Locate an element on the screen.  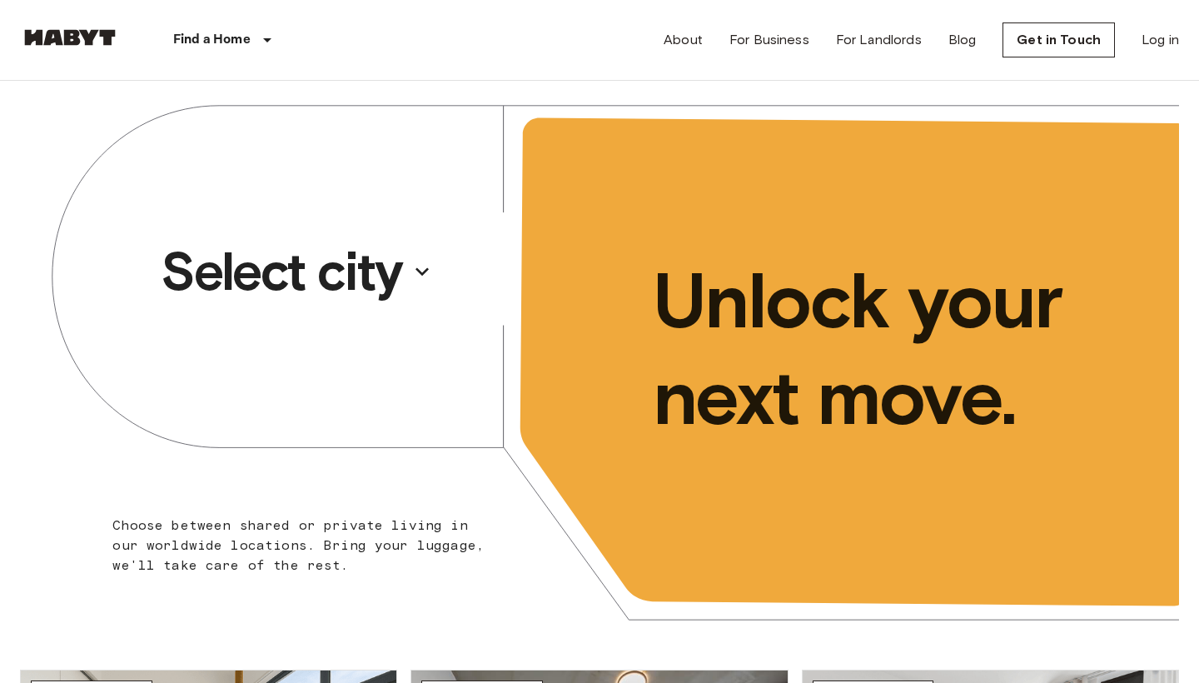
a: Blog is located at coordinates (963, 40).